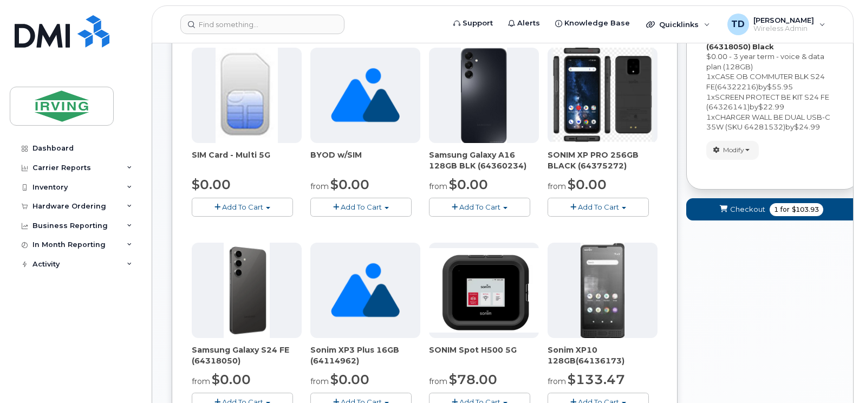 The width and height of the screenshot is (859, 403). What do you see at coordinates (484, 160) in the screenshot?
I see `div: Samsung Galaxy A16 128GB BLK (64360234)` at bounding box center [484, 160].